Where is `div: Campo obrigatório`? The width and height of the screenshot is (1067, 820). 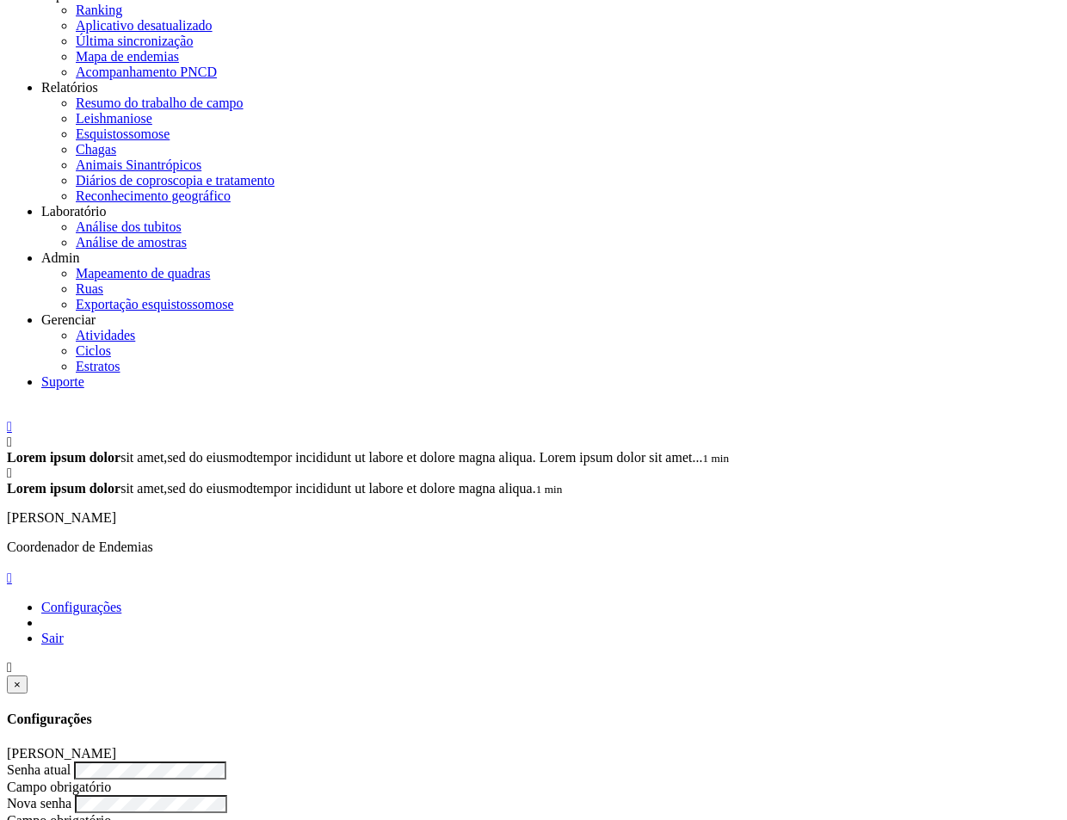
div: Campo obrigatório is located at coordinates (534, 788).